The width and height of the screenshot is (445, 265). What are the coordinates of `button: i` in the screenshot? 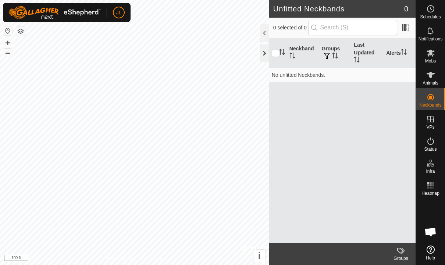 It's located at (259, 256).